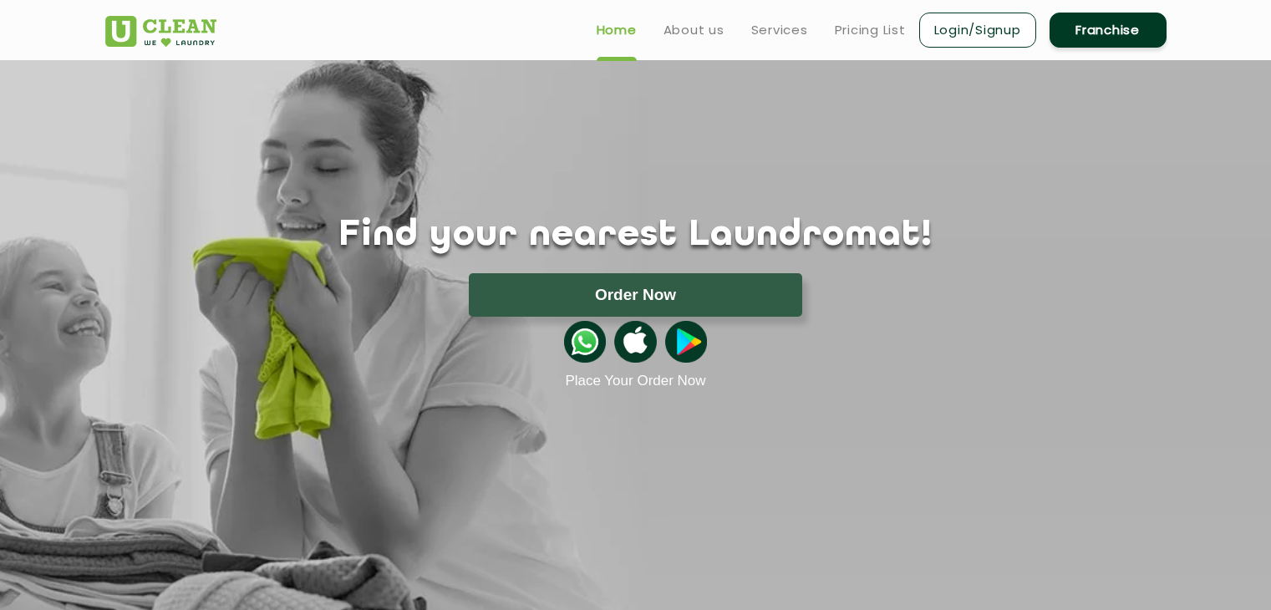 This screenshot has height=610, width=1271. What do you see at coordinates (694, 30) in the screenshot?
I see `a: About us` at bounding box center [694, 30].